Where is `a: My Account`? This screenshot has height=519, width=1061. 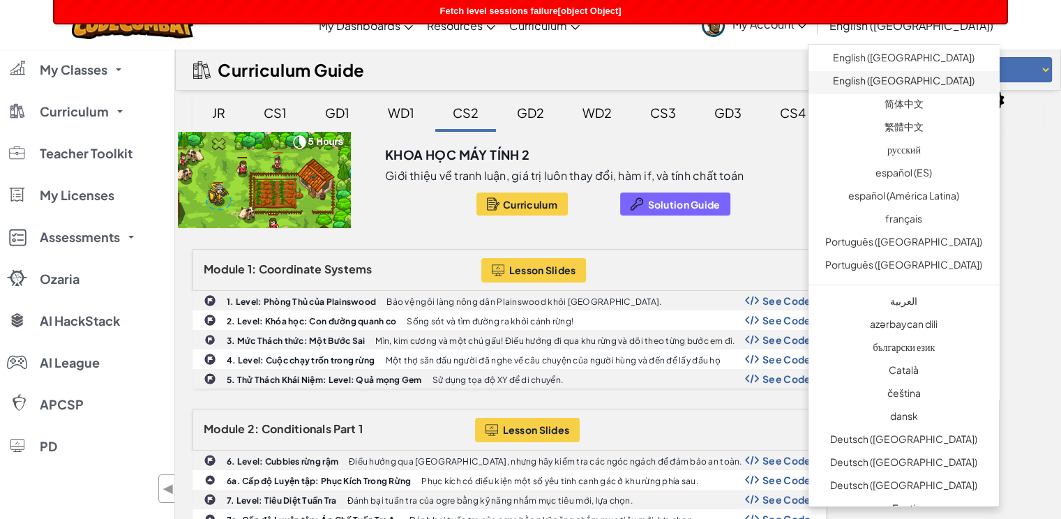
a: My Account is located at coordinates (754, 24).